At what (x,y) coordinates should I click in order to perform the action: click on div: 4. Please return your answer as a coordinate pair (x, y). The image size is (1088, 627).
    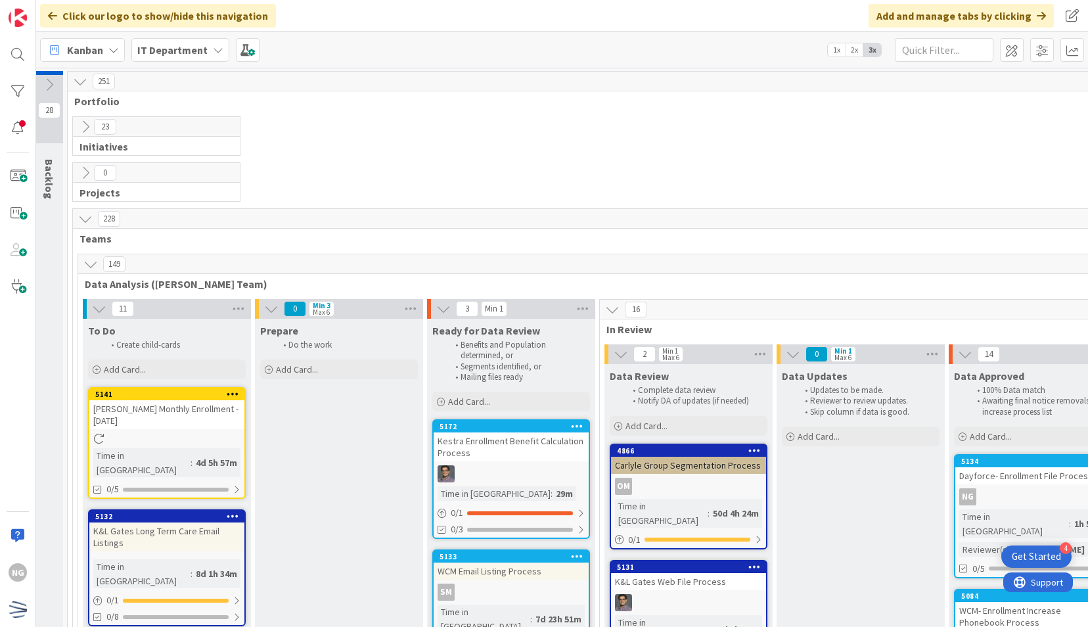
    Looking at the image, I should click on (1066, 548).